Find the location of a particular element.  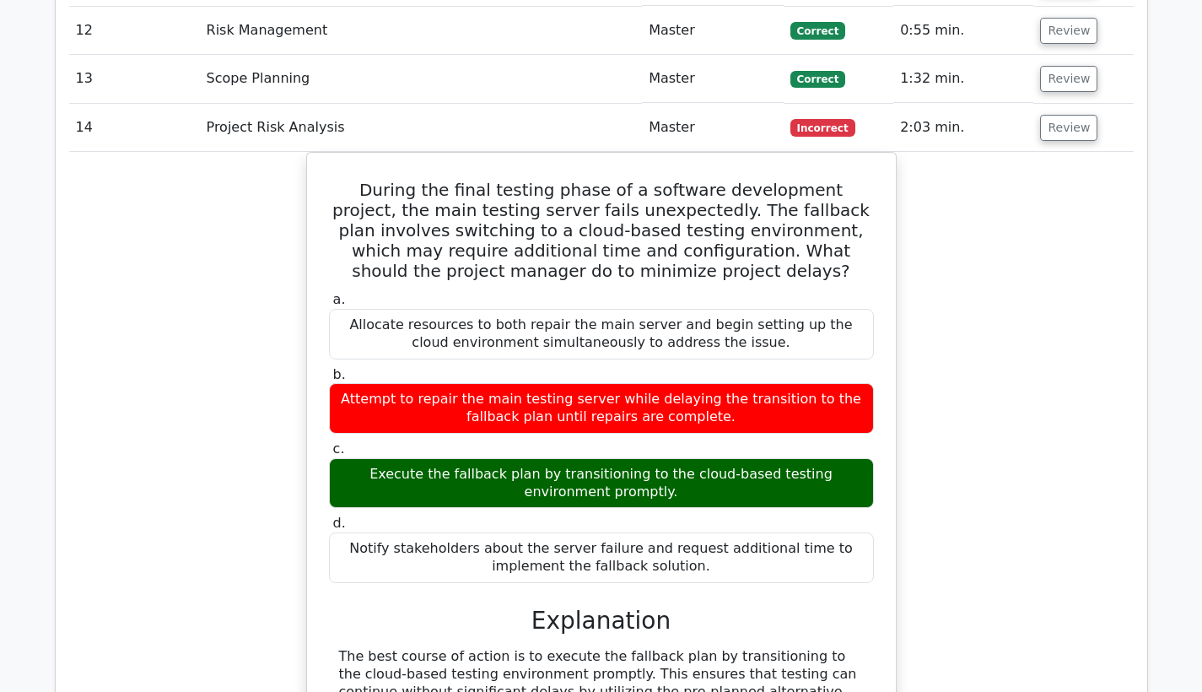

span: a. is located at coordinates (339, 299).